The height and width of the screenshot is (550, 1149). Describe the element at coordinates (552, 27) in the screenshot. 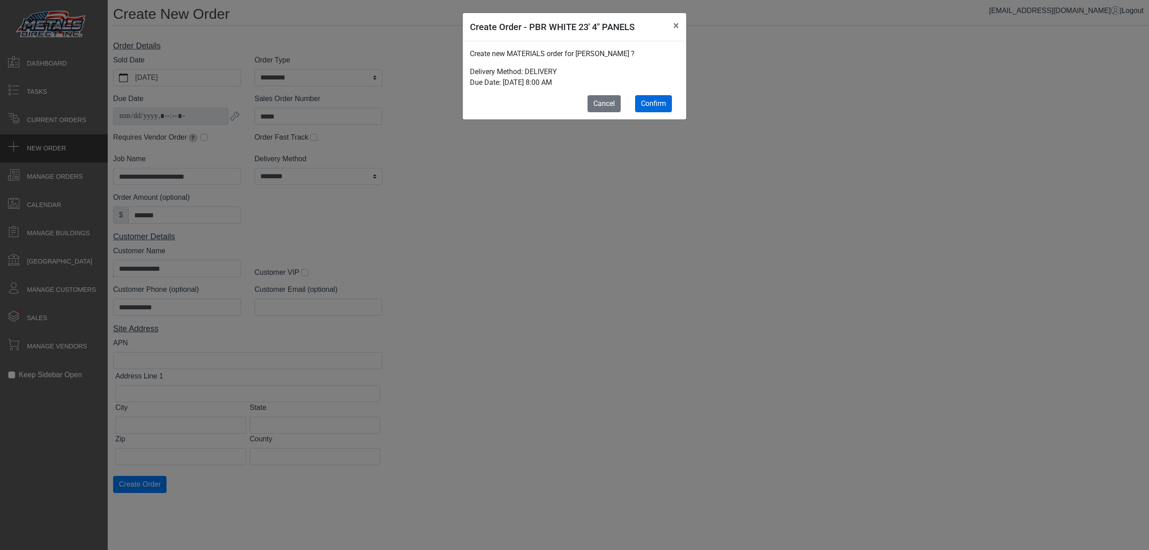

I see `h5: Create Order - PBR WHITE 23' 4" PANELS` at that location.